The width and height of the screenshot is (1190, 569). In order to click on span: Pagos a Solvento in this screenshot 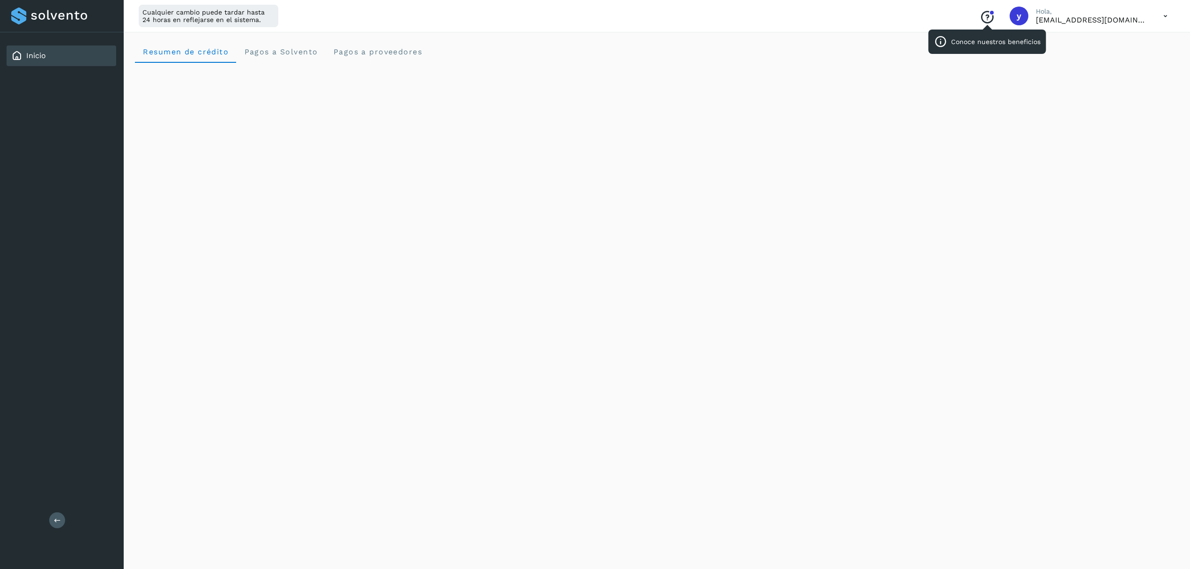, I will do `click(281, 52)`.